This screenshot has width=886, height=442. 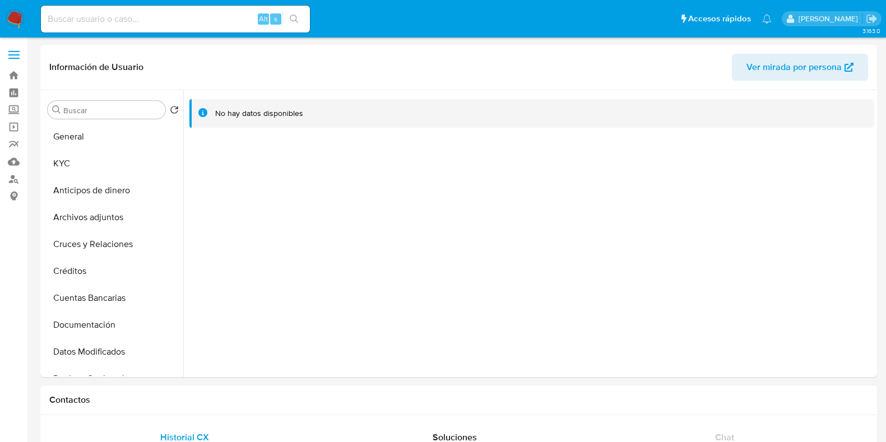 I want to click on button: Anticipos de dinero, so click(x=113, y=191).